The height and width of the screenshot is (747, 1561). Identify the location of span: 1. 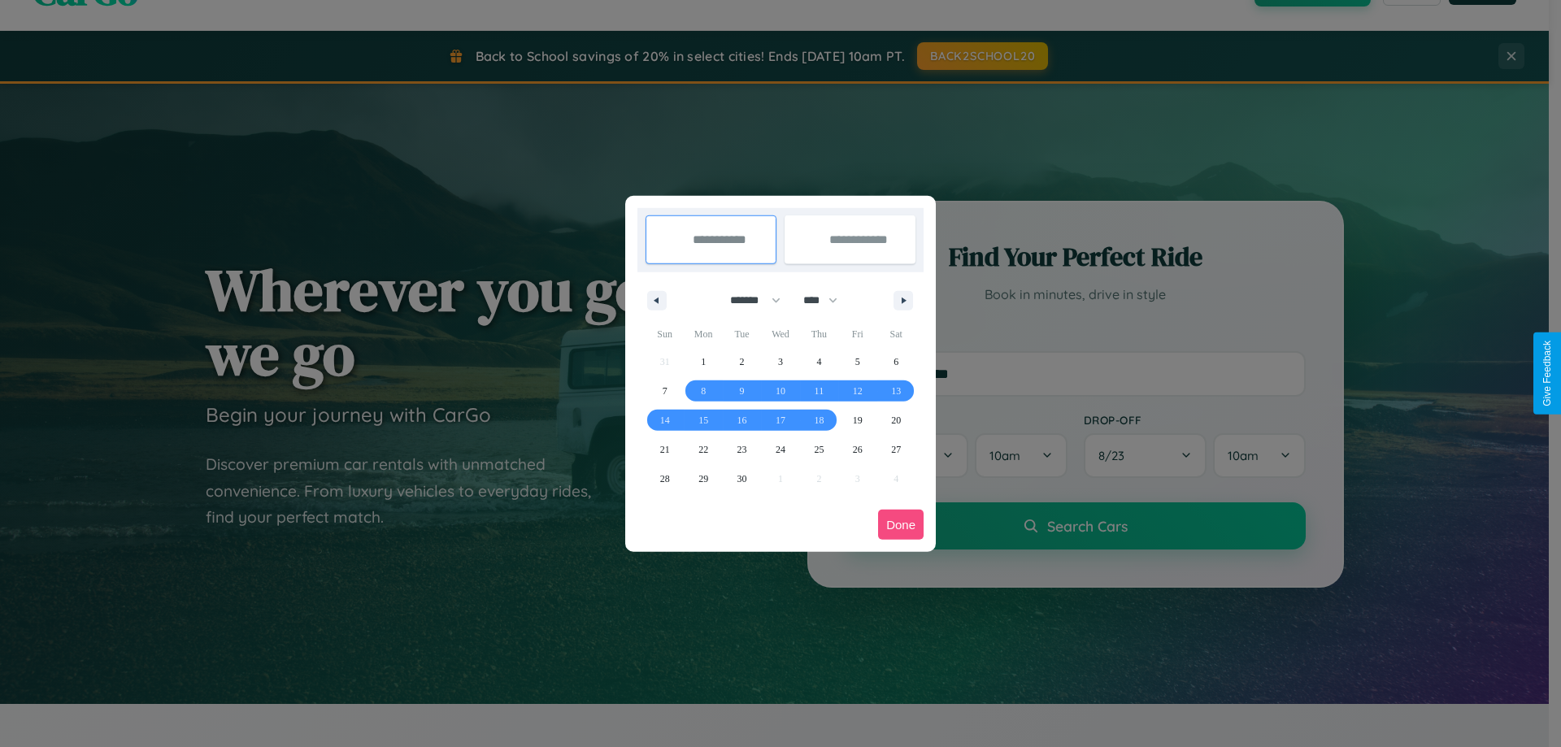
(703, 362).